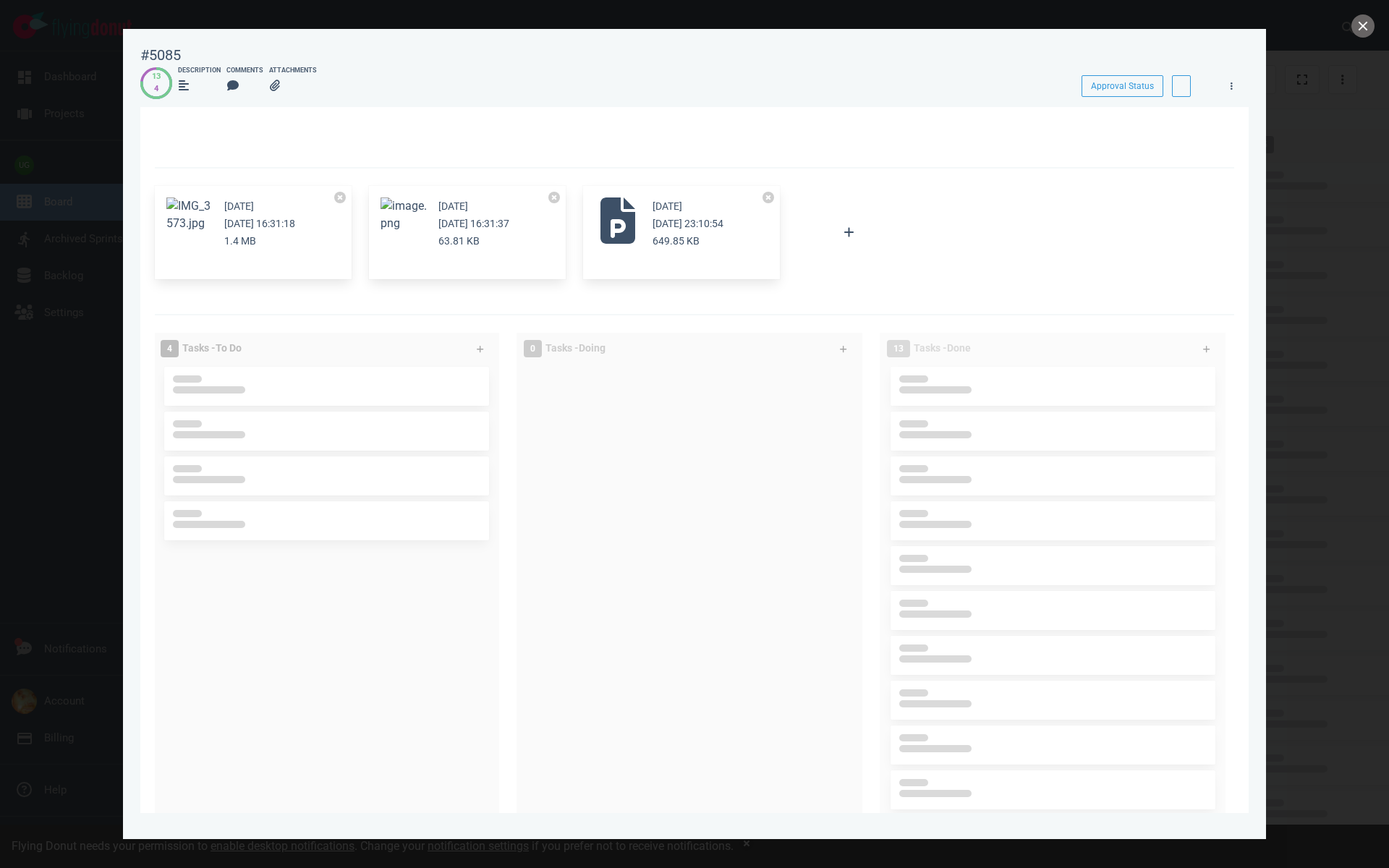 This screenshot has width=1389, height=868. Describe the element at coordinates (458, 240) in the screenshot. I see `small: 63.81 KB` at that location.